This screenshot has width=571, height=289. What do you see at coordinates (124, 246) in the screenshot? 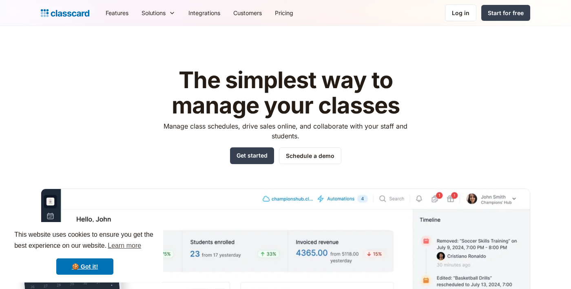
I see `a: learn more about cookies` at bounding box center [124, 246].